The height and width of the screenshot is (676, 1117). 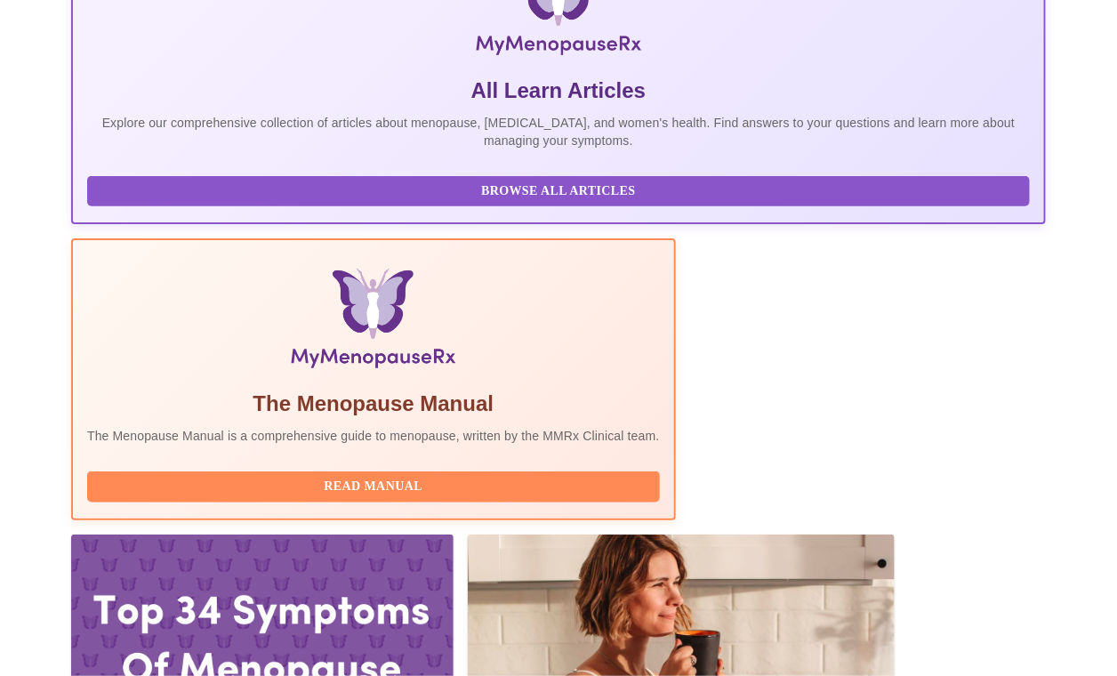 What do you see at coordinates (560, 189) in the screenshot?
I see `a: Browse All Articles` at bounding box center [560, 189].